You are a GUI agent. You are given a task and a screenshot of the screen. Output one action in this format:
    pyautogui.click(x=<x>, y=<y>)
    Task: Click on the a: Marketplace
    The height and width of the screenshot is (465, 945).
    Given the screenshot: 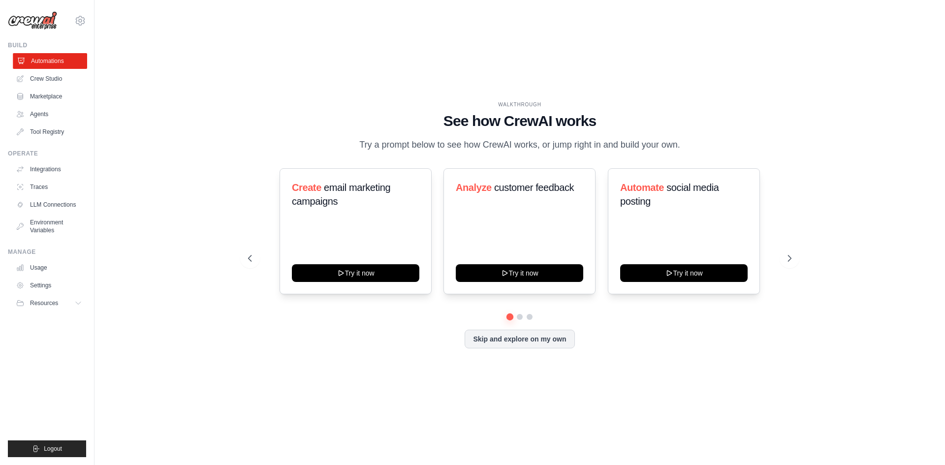 What is the action you would take?
    pyautogui.click(x=49, y=96)
    